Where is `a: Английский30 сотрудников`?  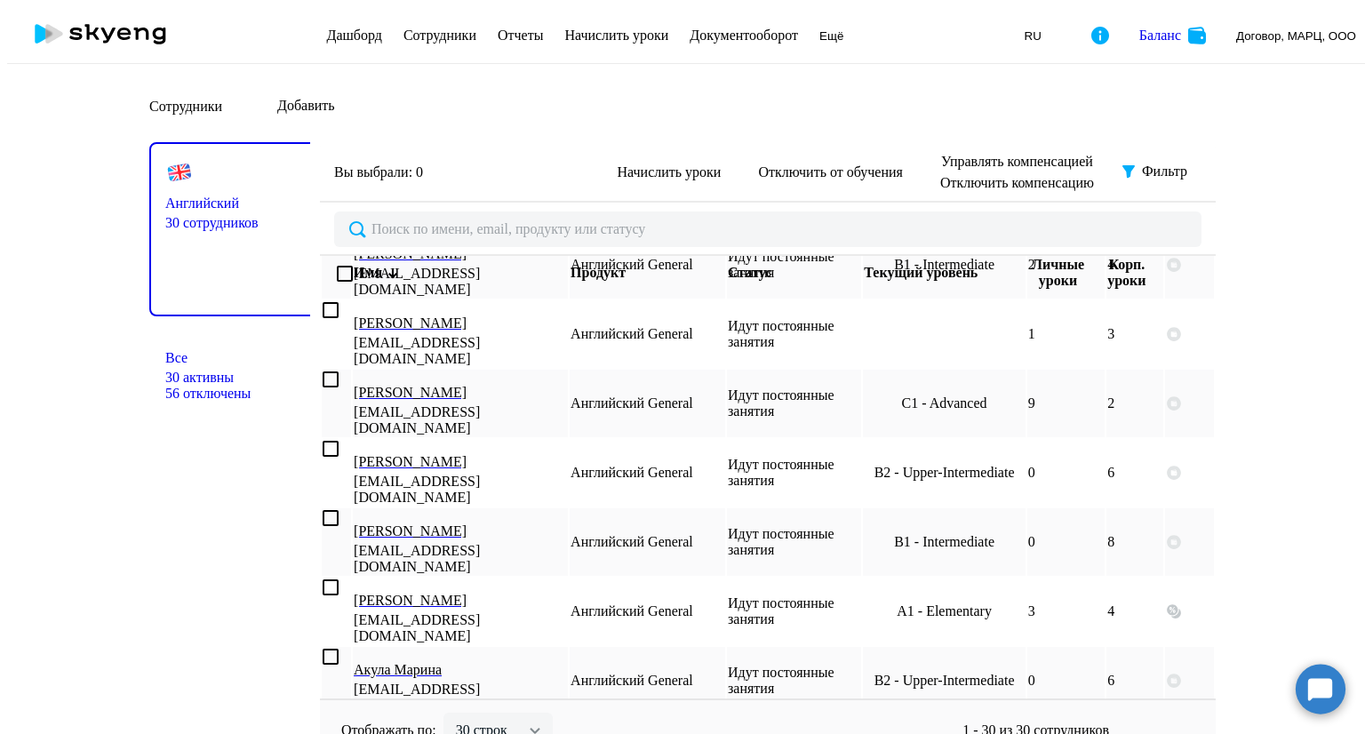 a: Английский30 сотрудников is located at coordinates (238, 229).